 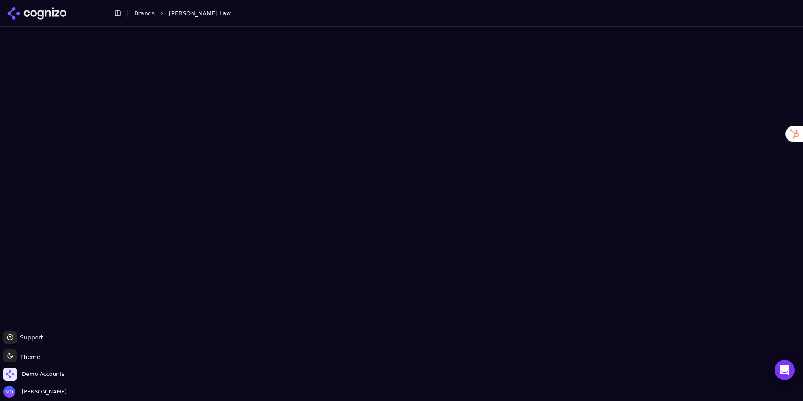 What do you see at coordinates (35, 392) in the screenshot?
I see `button: Open user button` at bounding box center [35, 392].